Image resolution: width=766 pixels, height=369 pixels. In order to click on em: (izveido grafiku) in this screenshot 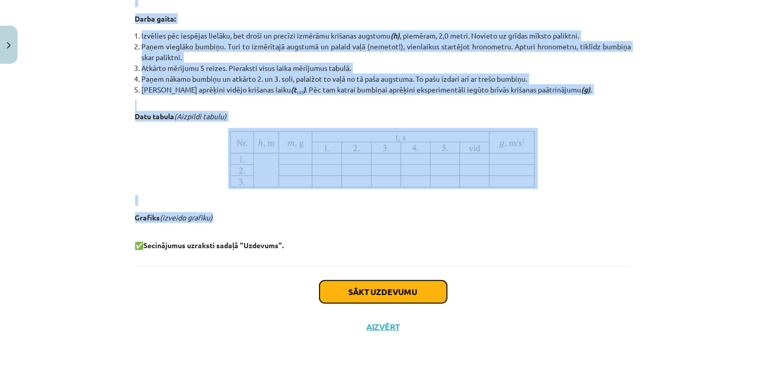, I will do `click(186, 217)`.